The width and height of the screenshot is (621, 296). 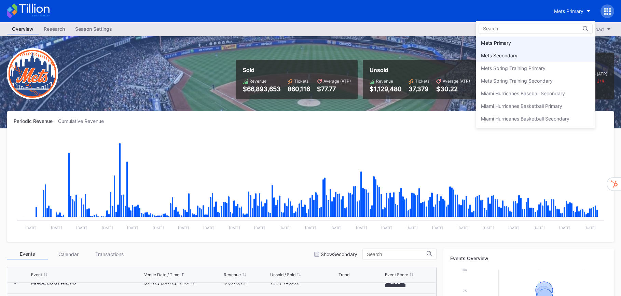 What do you see at coordinates (499, 55) in the screenshot?
I see `div: Mets Secondary` at bounding box center [499, 55].